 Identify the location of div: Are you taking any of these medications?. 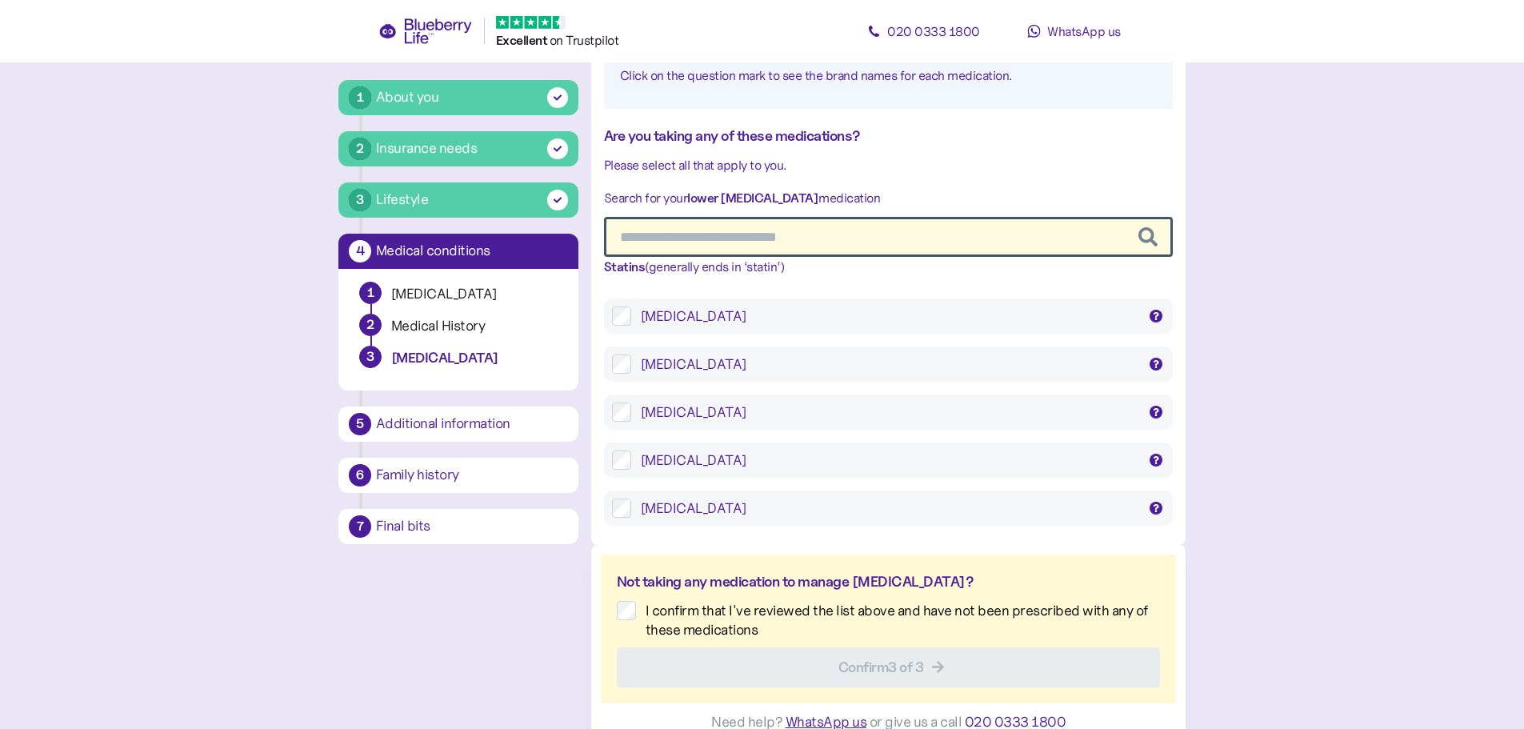
(888, 136).